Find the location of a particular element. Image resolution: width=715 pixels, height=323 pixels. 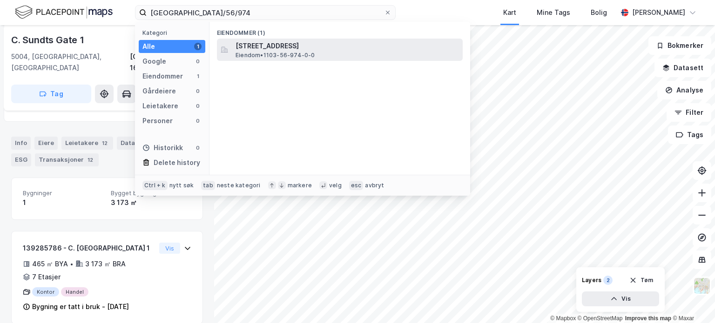

div: tab is located at coordinates (208, 186).